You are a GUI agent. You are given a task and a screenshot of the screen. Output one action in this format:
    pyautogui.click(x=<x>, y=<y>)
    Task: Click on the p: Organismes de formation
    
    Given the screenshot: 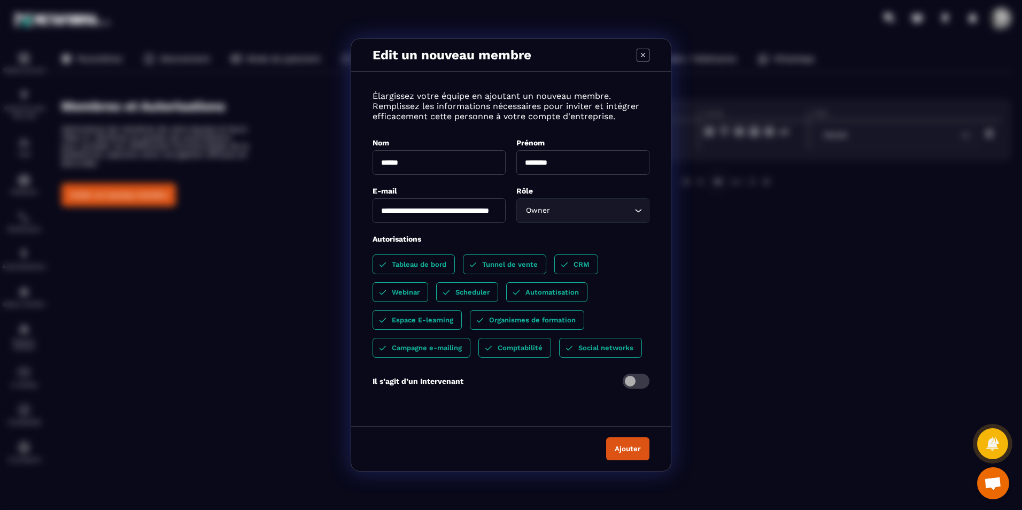 What is the action you would take?
    pyautogui.click(x=532, y=320)
    